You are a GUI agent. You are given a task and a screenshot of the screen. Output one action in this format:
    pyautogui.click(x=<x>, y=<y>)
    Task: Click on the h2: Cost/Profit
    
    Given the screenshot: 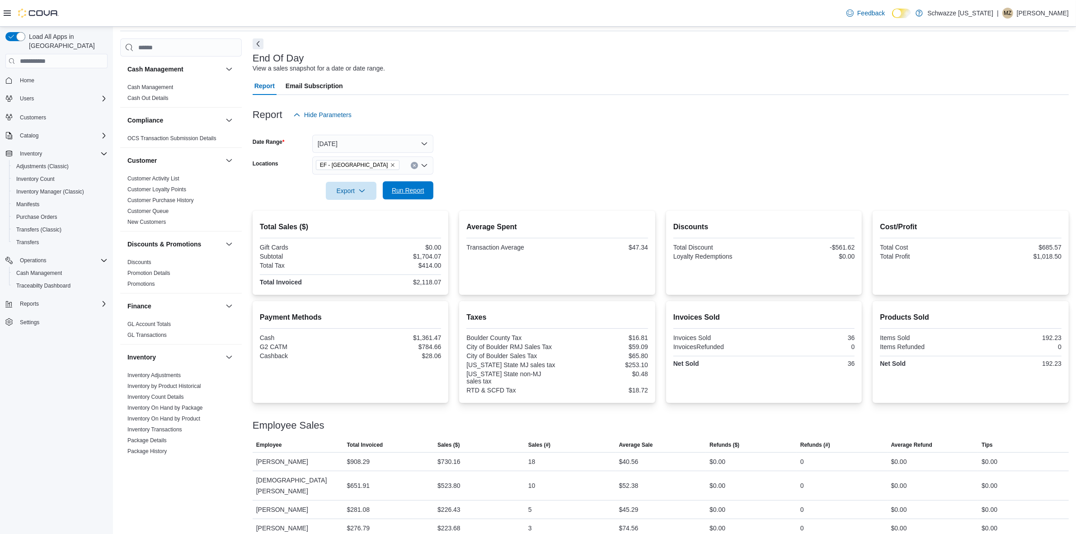 What is the action you would take?
    pyautogui.click(x=971, y=227)
    